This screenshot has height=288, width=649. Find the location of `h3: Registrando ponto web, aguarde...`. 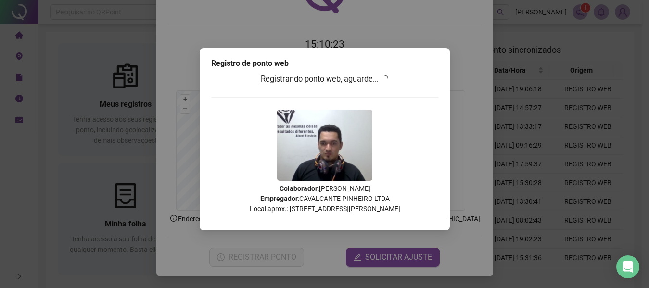

h3: Registrando ponto web, aguarde... is located at coordinates (325, 79).